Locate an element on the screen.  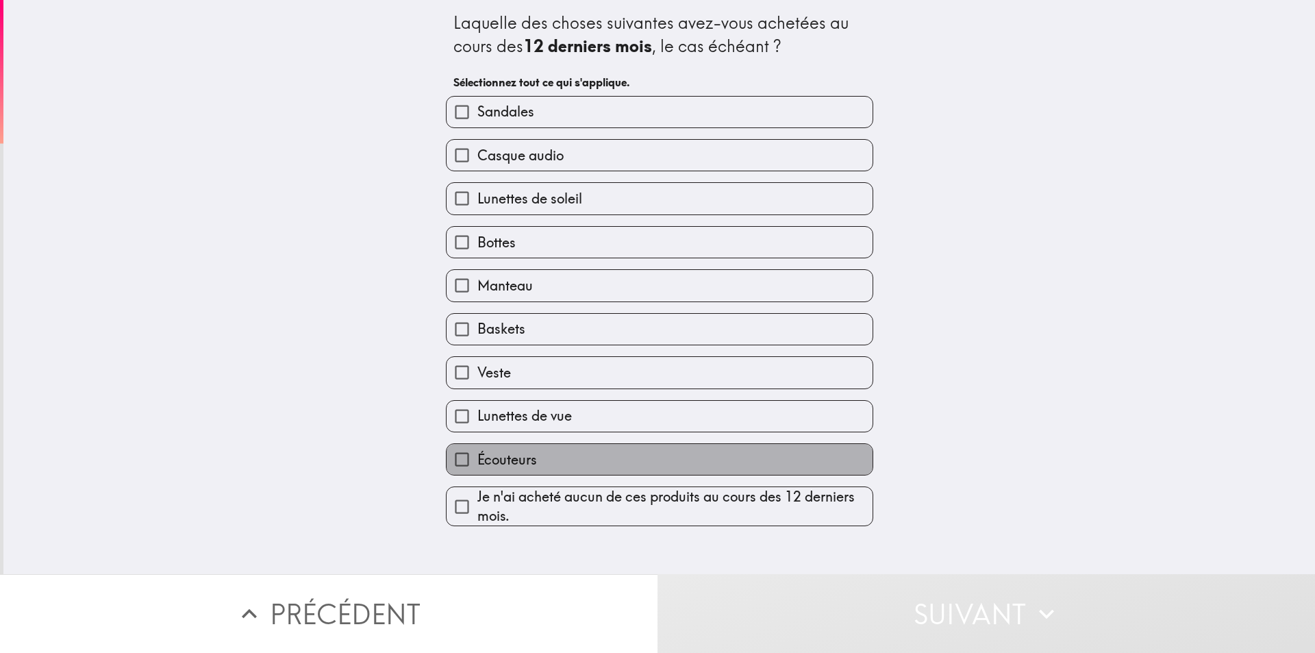
span: Veste is located at coordinates (494, 373).